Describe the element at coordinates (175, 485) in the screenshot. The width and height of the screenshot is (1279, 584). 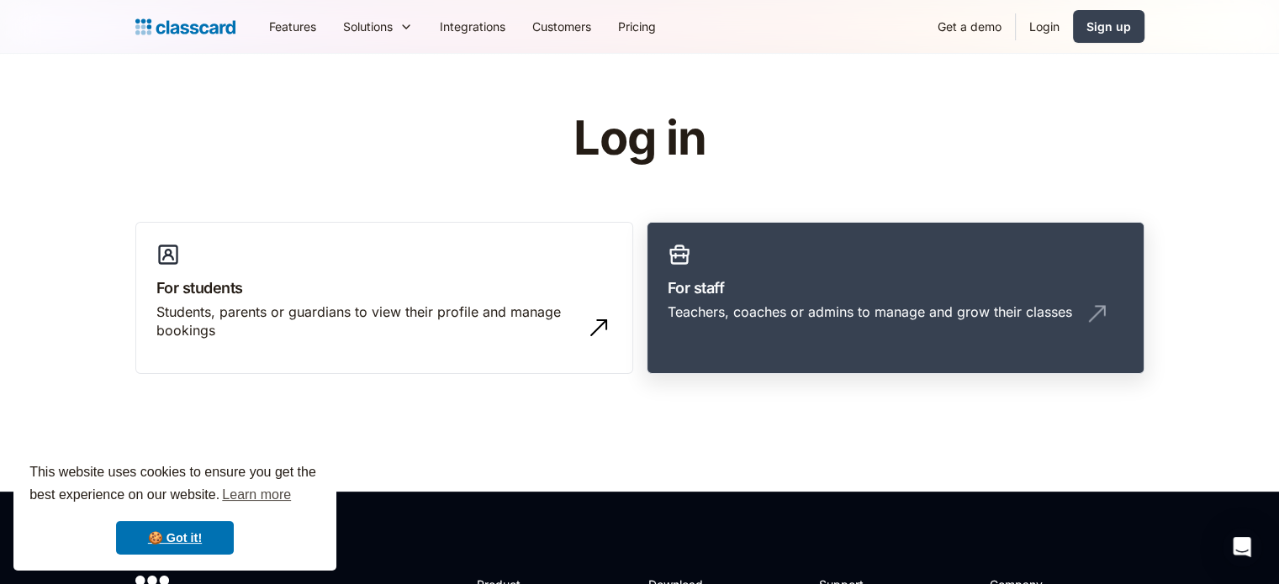
I see `span: This website uses cookies to ensure you get the best experience on our website.` at that location.